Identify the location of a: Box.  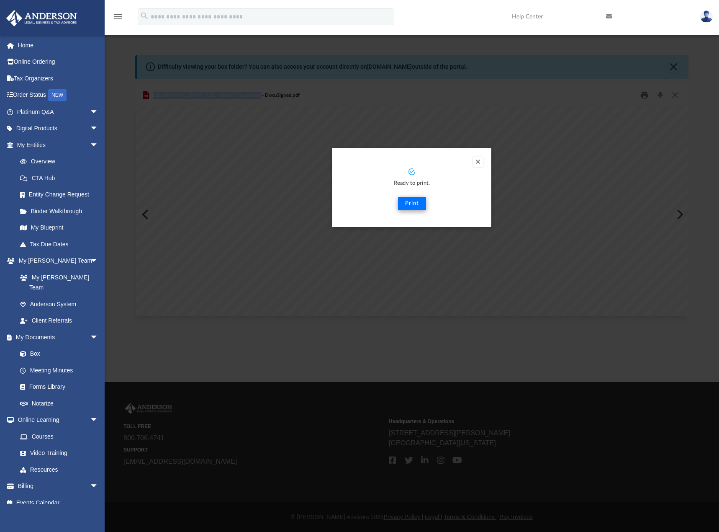
(57, 354).